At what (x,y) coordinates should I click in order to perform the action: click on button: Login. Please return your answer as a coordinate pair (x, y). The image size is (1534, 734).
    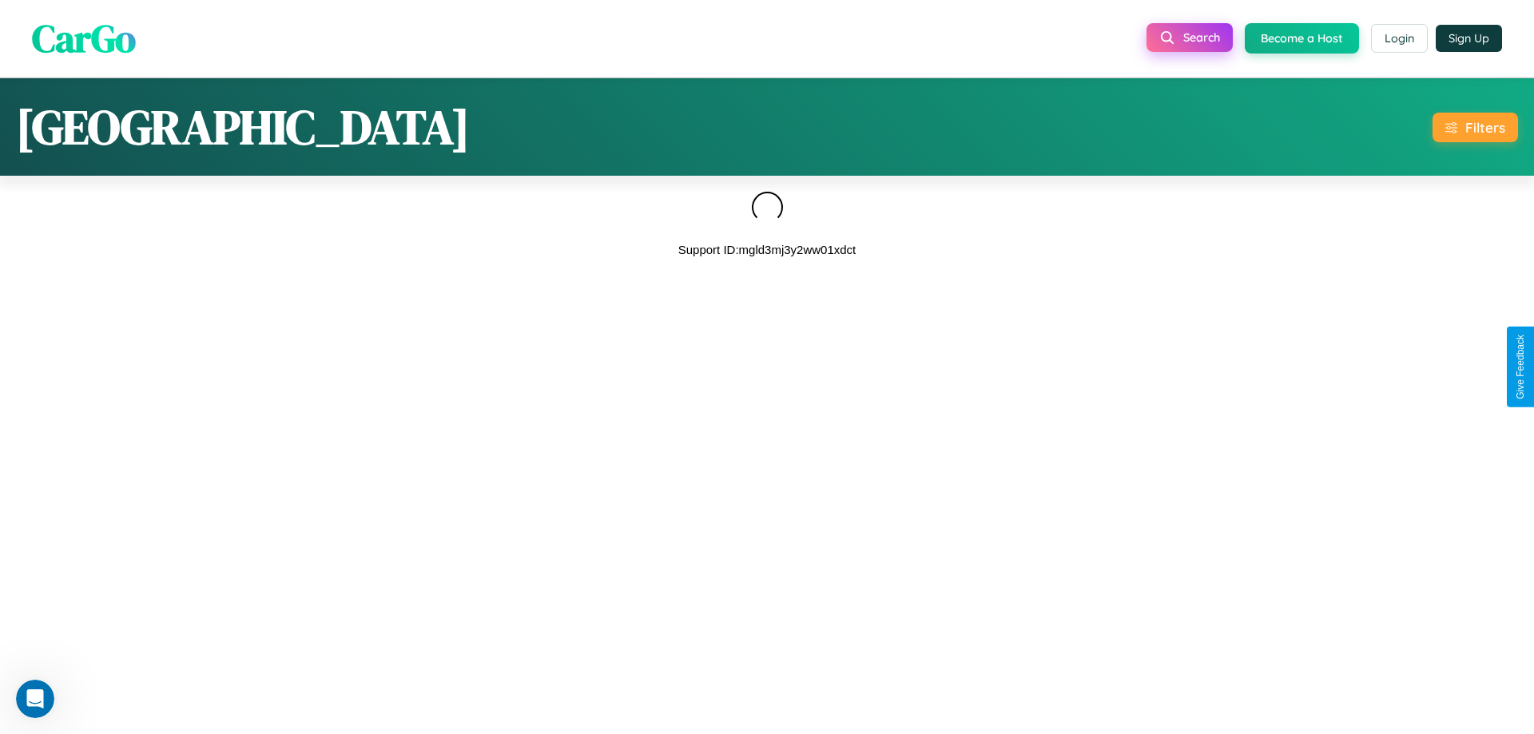
    Looking at the image, I should click on (1399, 38).